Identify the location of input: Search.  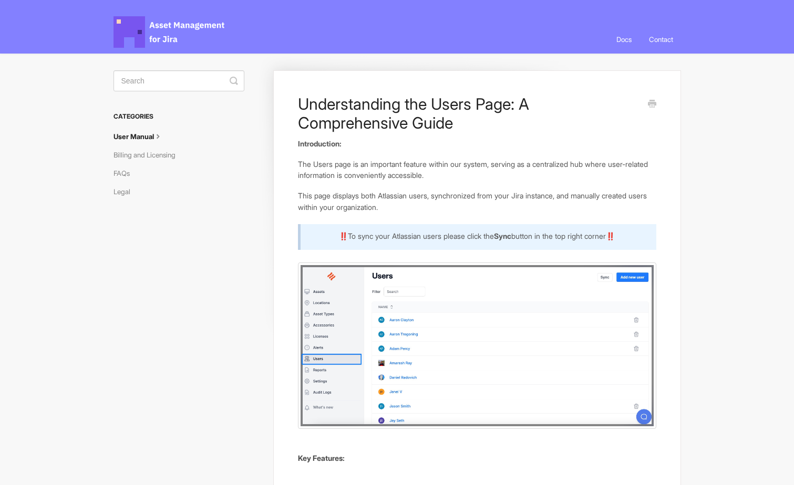
(179, 81).